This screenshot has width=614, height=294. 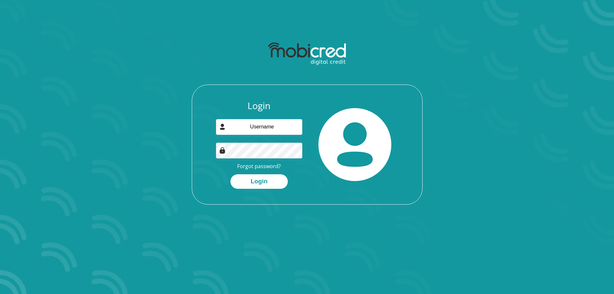 What do you see at coordinates (223, 150) in the screenshot?
I see `img: Image` at bounding box center [223, 150].